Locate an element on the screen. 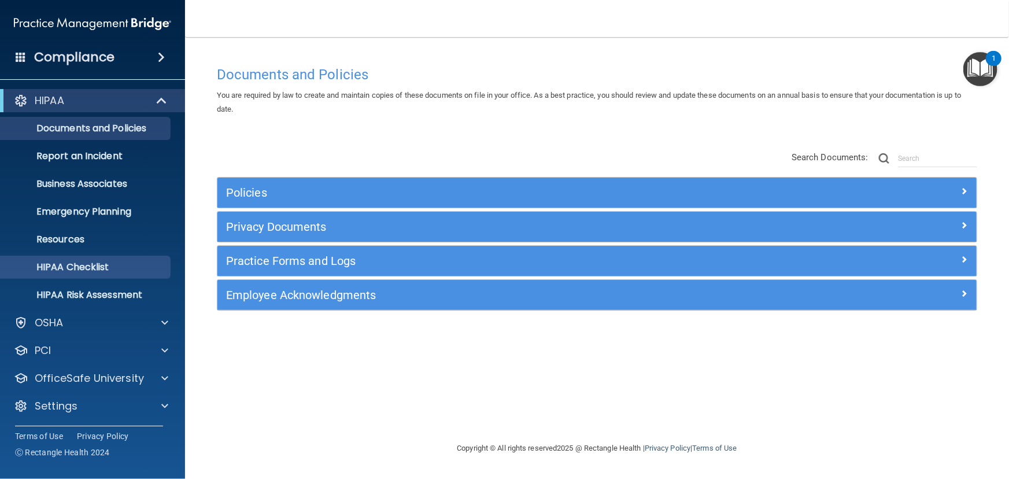  h5: Employee Acknowledgments is located at coordinates (502, 295).